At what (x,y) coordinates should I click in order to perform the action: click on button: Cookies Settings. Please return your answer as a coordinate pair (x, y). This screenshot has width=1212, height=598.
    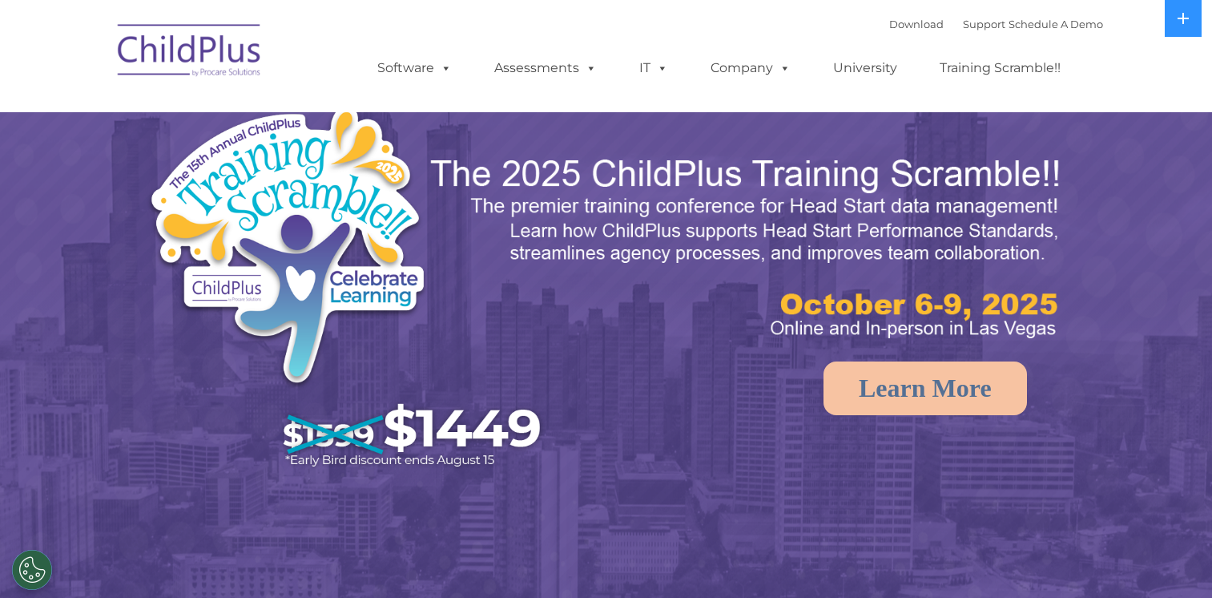
    Looking at the image, I should click on (32, 570).